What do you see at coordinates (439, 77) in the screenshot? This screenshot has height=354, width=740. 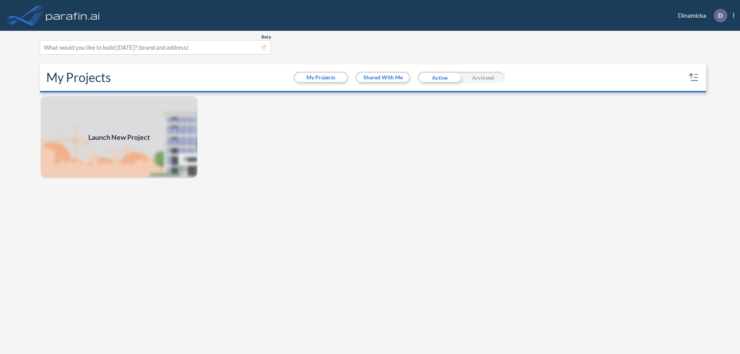 I see `div: Active` at bounding box center [439, 77].